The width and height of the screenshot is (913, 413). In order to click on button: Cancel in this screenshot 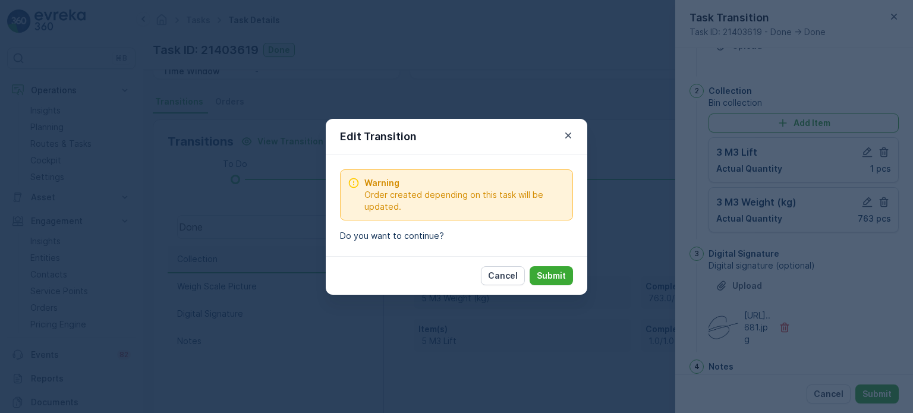, I will do `click(503, 276)`.